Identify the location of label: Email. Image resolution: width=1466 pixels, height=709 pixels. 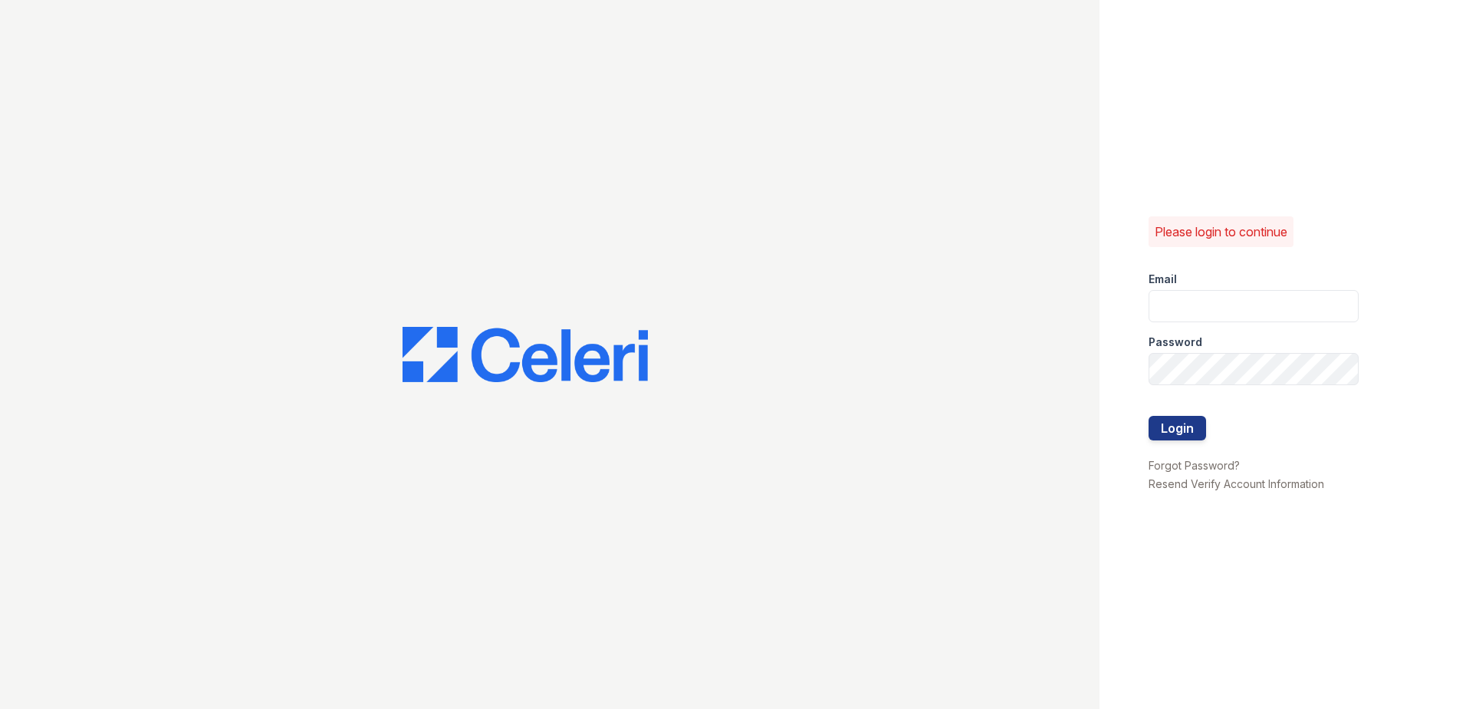
(1163, 279).